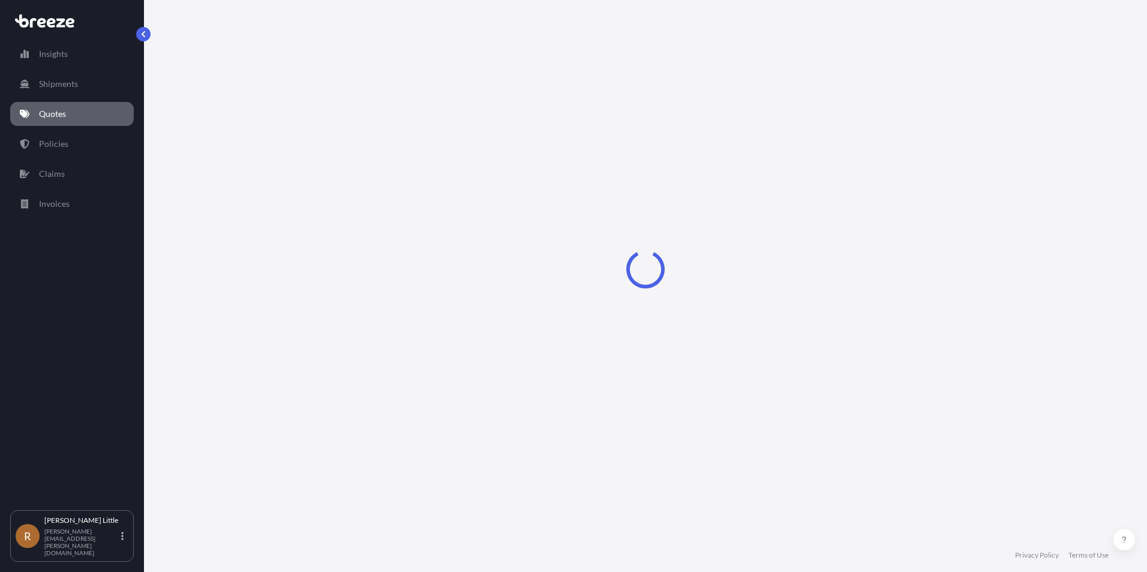  I want to click on a: Insights, so click(72, 54).